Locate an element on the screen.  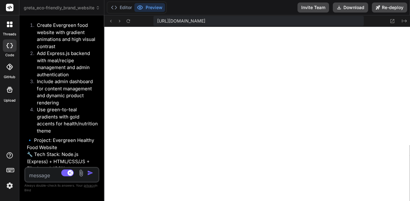
button: Re-deploy is located at coordinates (389, 7).